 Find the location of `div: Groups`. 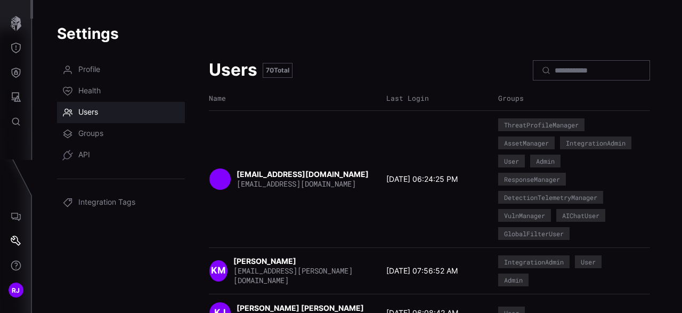

div: Groups is located at coordinates (565, 98).